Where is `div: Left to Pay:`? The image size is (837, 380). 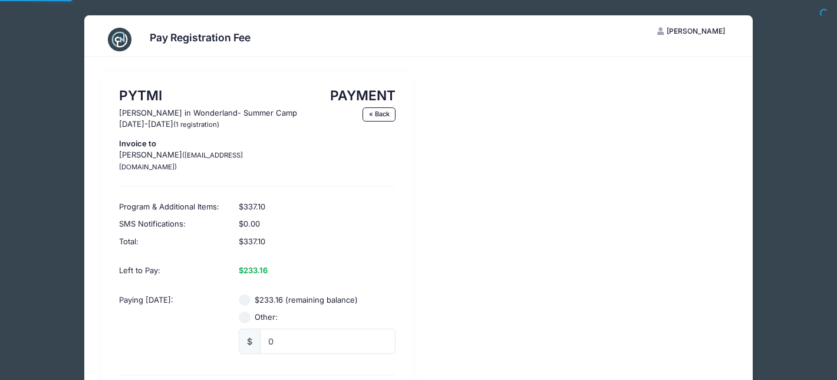 div: Left to Pay: is located at coordinates (173, 271).